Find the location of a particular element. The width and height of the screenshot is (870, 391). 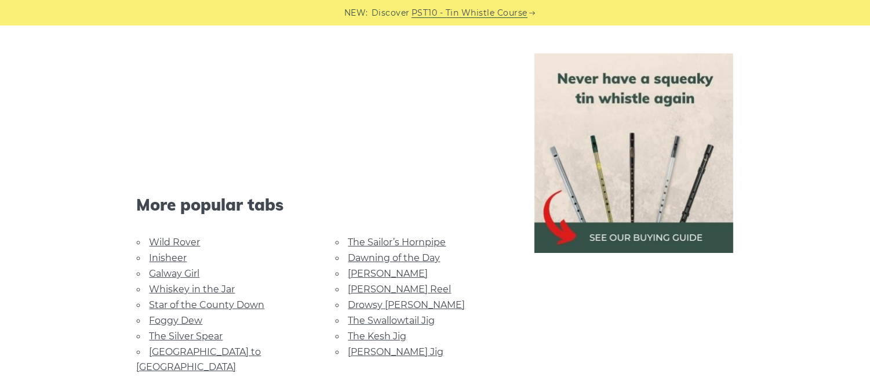

a: Inisheer is located at coordinates (168, 257).